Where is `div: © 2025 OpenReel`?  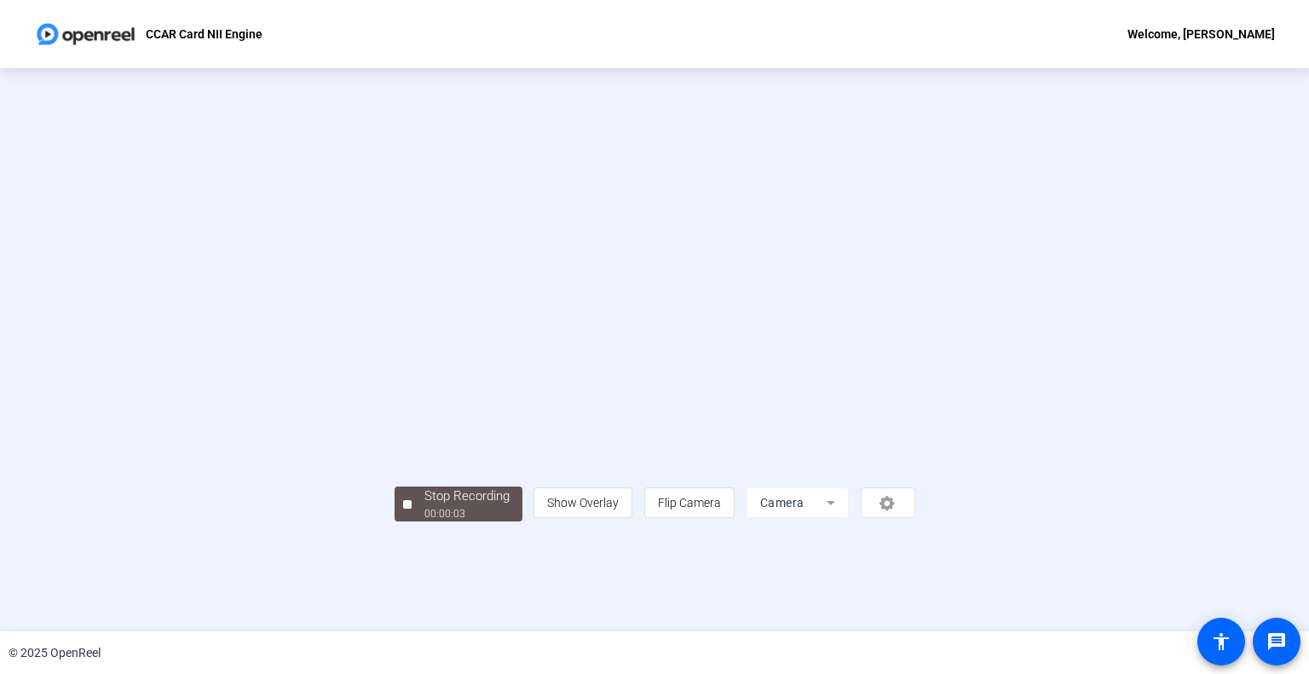
div: © 2025 OpenReel is located at coordinates (55, 653).